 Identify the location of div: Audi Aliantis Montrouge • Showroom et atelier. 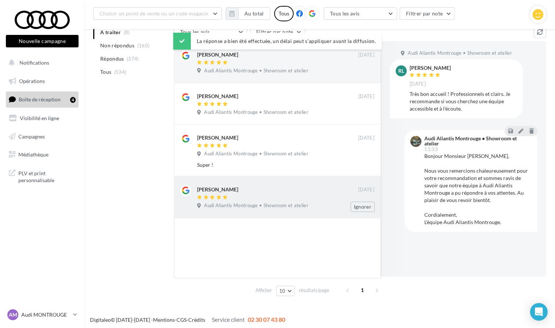
(477, 141).